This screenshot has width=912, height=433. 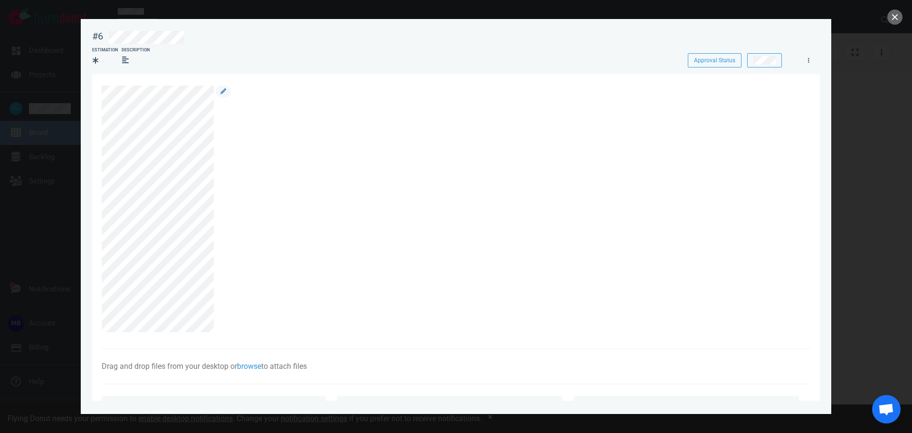 I want to click on a: browse, so click(x=249, y=366).